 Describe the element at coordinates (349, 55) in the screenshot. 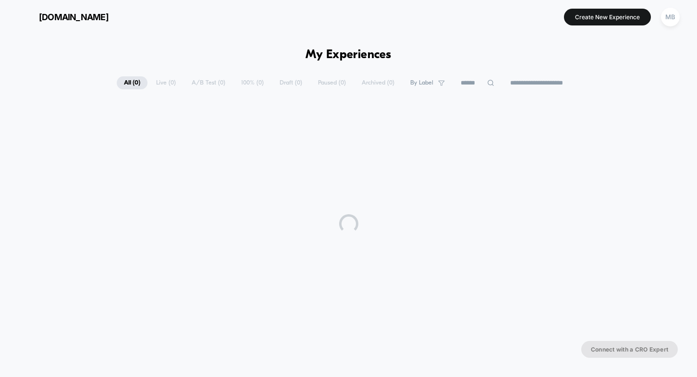

I see `h1: My Experiences` at that location.